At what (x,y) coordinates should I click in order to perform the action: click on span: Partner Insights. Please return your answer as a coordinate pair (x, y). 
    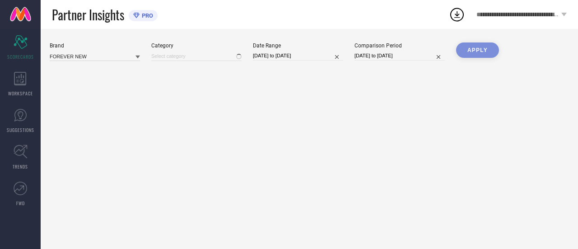
    Looking at the image, I should click on (88, 14).